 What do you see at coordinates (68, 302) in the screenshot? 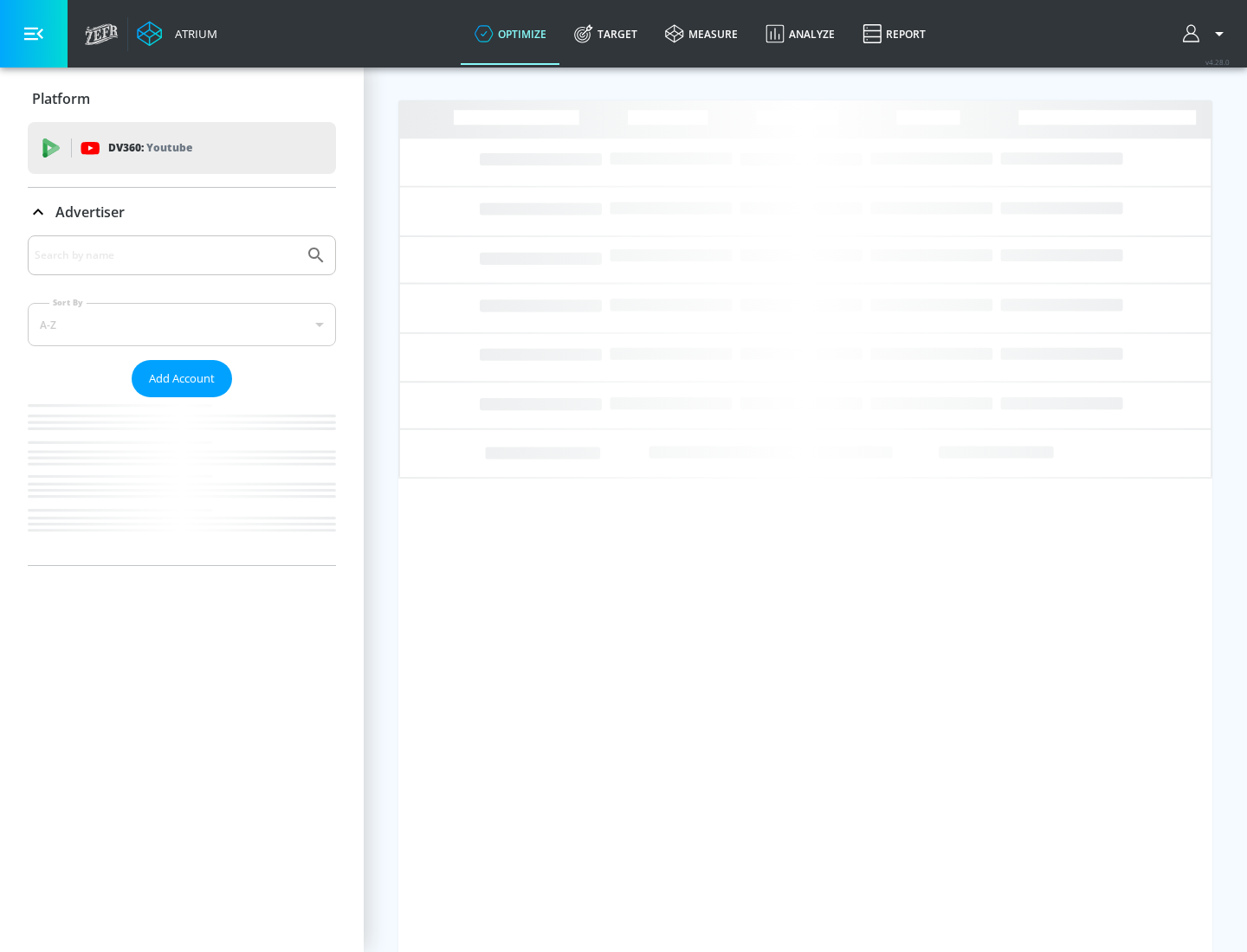
I see `label: Sort By` at bounding box center [68, 302].